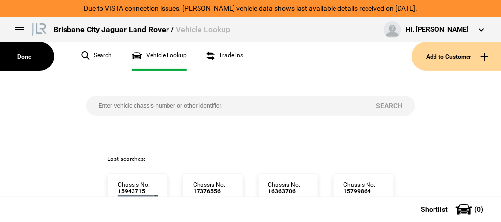 The width and height of the screenshot is (501, 222). What do you see at coordinates (225, 56) in the screenshot?
I see `a: Trade ins` at bounding box center [225, 56].